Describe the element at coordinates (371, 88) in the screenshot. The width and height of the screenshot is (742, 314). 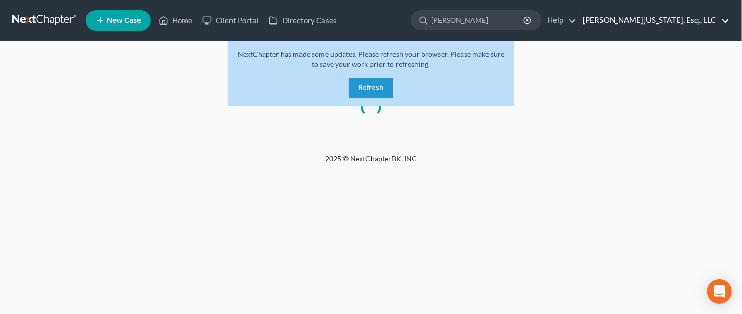
I see `button: Refresh` at that location.